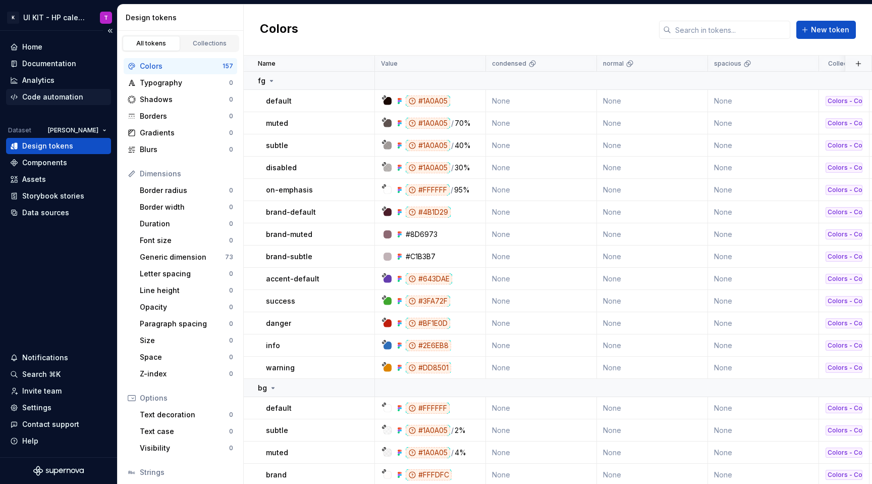  What do you see at coordinates (421, 256) in the screenshot?
I see `div: #C1B3B7` at bounding box center [421, 256].